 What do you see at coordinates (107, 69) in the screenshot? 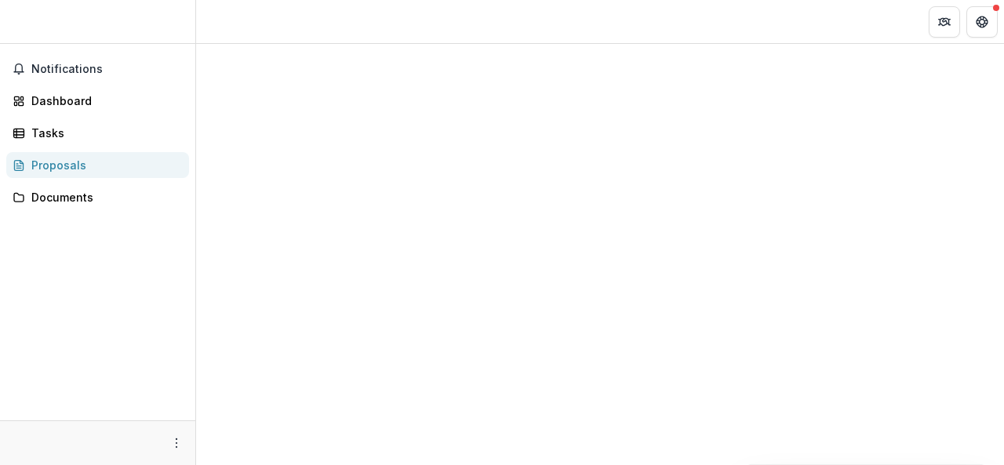
I see `span: Notifications` at bounding box center [107, 69].